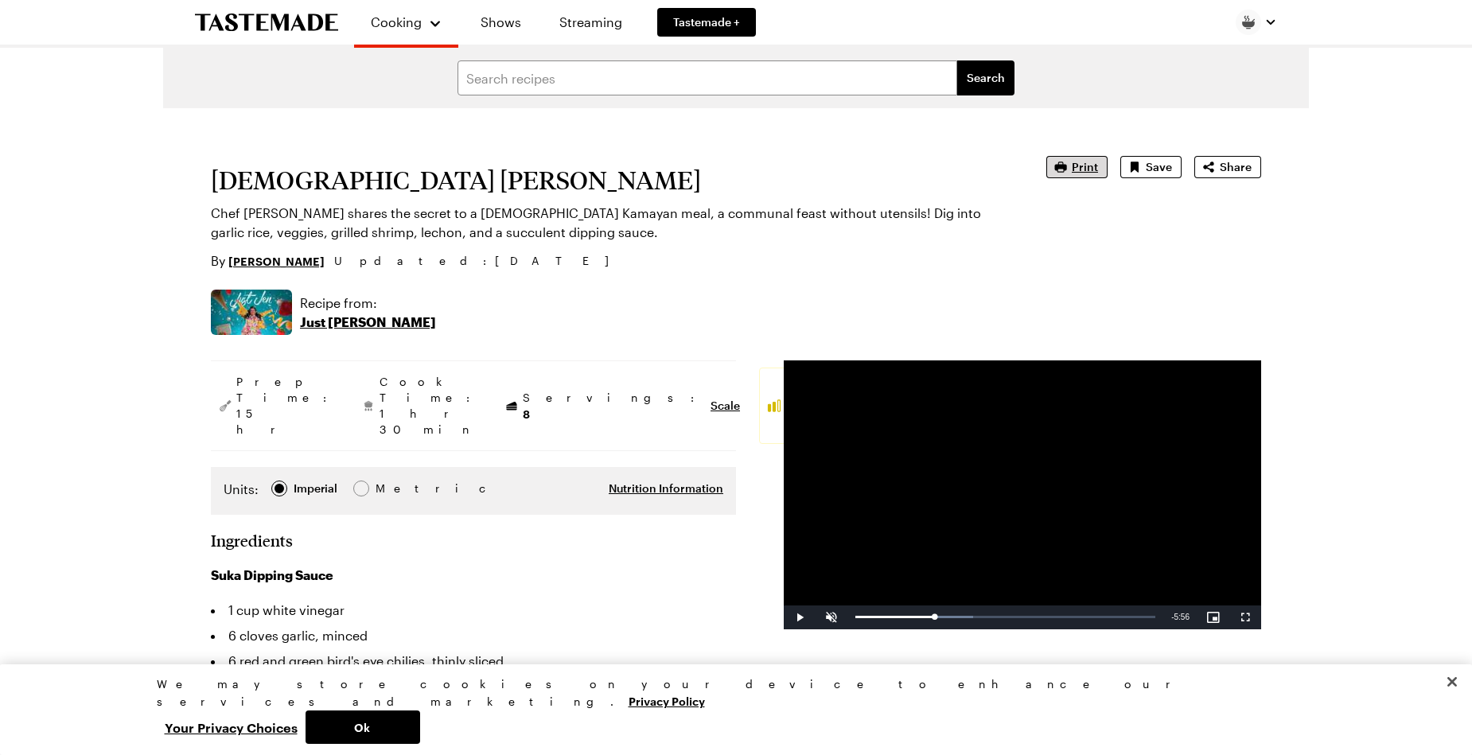 This screenshot has height=755, width=1472. Describe the element at coordinates (368, 303) in the screenshot. I see `p: Recipe from:` at that location.